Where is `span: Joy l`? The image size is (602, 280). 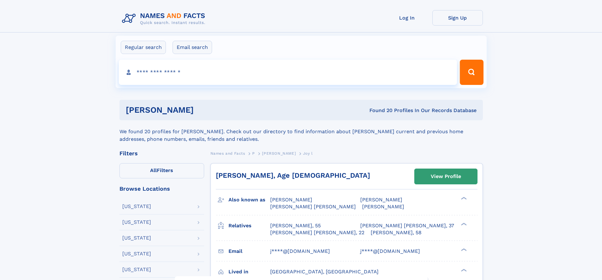 span: Joy l is located at coordinates (308, 154).